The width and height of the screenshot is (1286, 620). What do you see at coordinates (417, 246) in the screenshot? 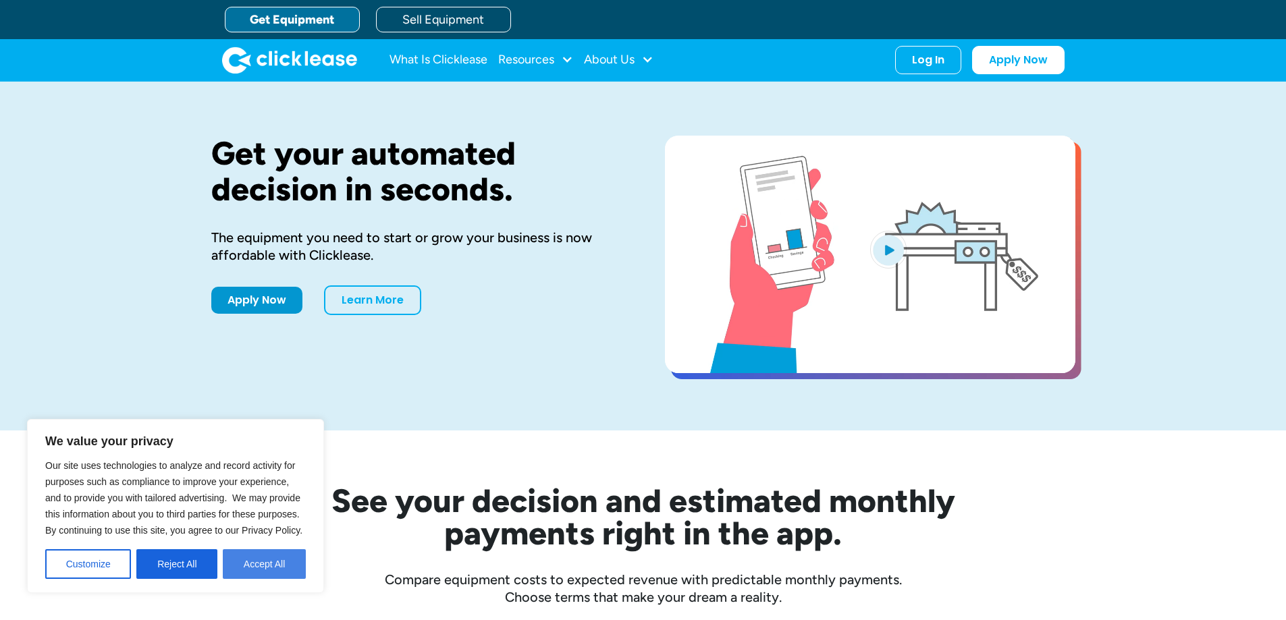
I see `div: The equipment you need to start or grow your business is now affordable with Clicklease.` at bounding box center [417, 246].